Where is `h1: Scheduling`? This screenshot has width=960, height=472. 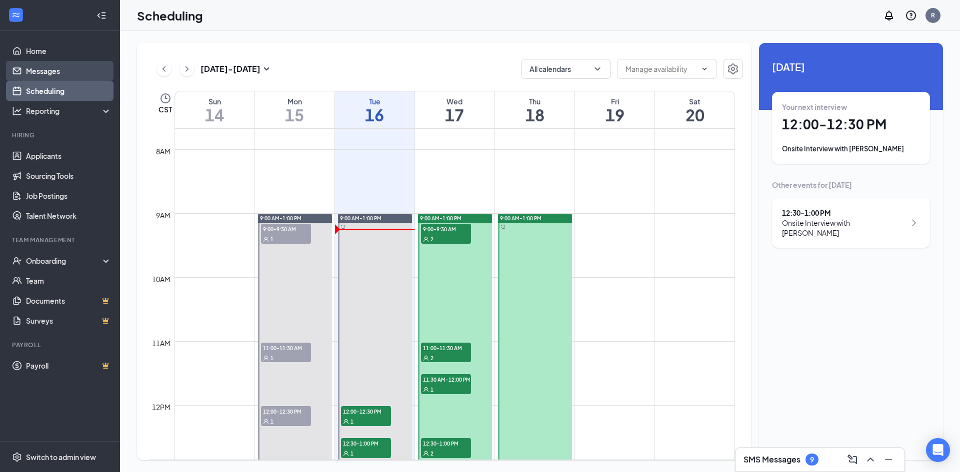
h1: Scheduling is located at coordinates (170, 15).